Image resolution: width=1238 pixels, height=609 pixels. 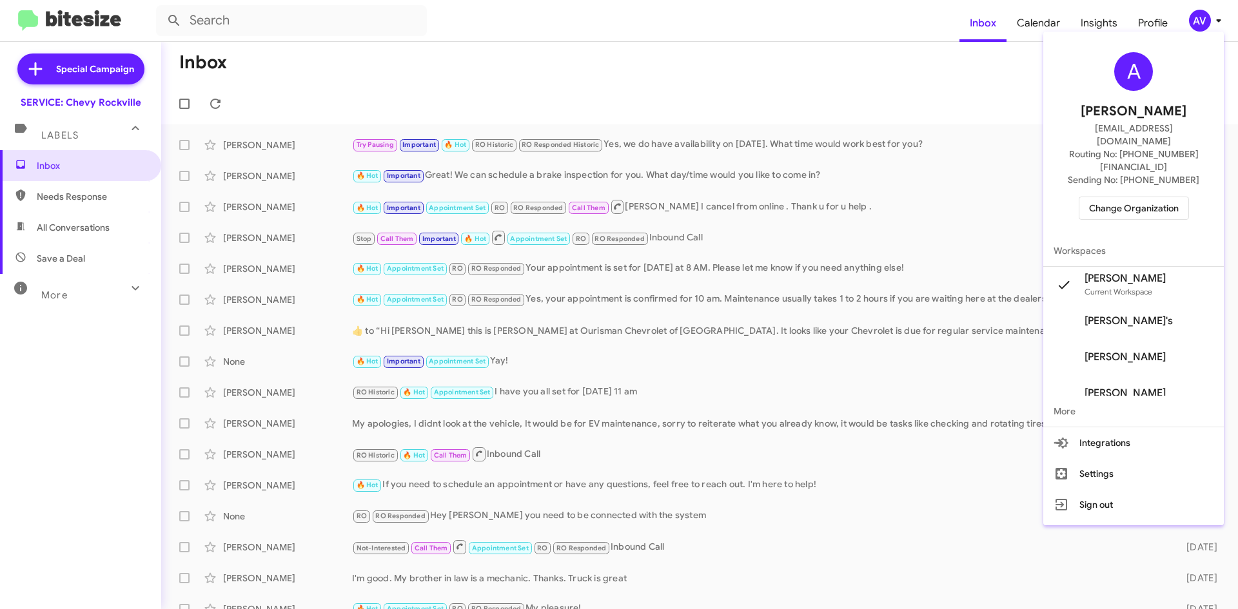 What do you see at coordinates (1118, 291) in the screenshot?
I see `span: Current Workspace` at bounding box center [1118, 291].